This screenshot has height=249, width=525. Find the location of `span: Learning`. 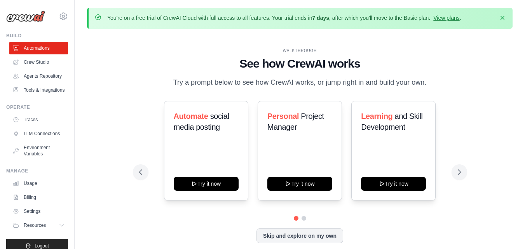

span: Learning is located at coordinates (376, 116).